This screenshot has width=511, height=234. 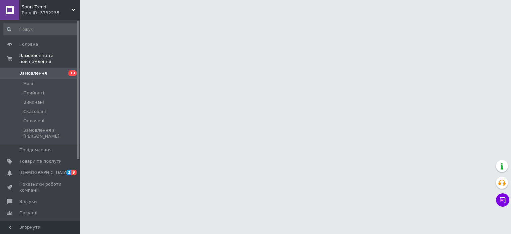 What do you see at coordinates (34, 93) in the screenshot?
I see `span: Прийняті` at bounding box center [34, 93].